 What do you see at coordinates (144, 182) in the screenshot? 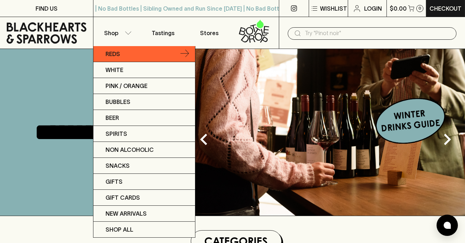
I see `a: Gifts` at bounding box center [144, 182].